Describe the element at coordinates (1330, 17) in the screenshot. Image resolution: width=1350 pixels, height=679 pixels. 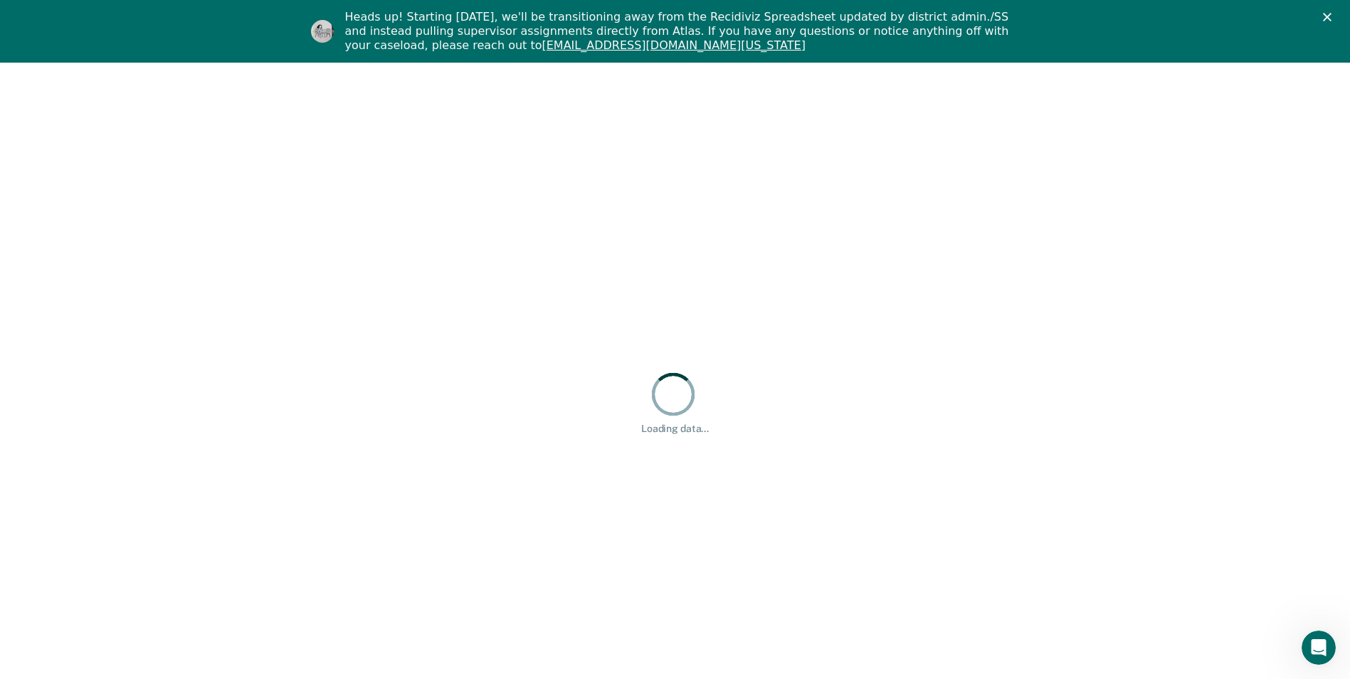
I see `div: Close` at that location.